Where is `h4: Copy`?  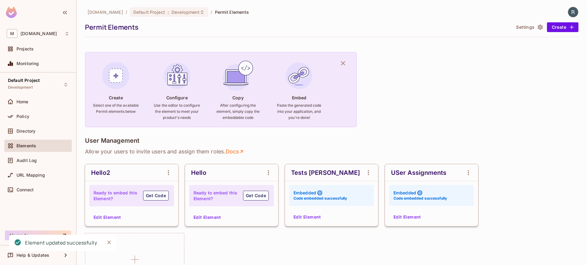
h4: Copy is located at coordinates (238, 98).